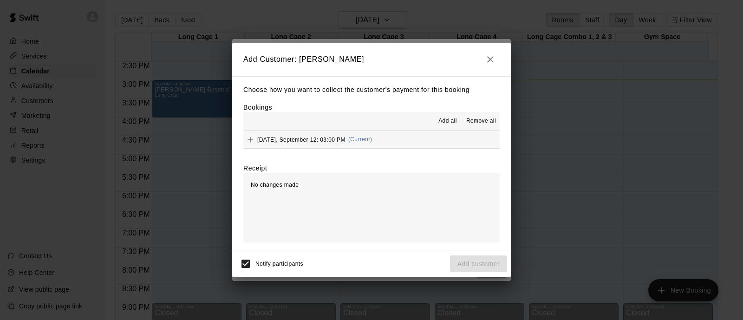 This screenshot has height=320, width=743. I want to click on p: Choose how you want to collect the customer's payment for this booking, so click(371, 90).